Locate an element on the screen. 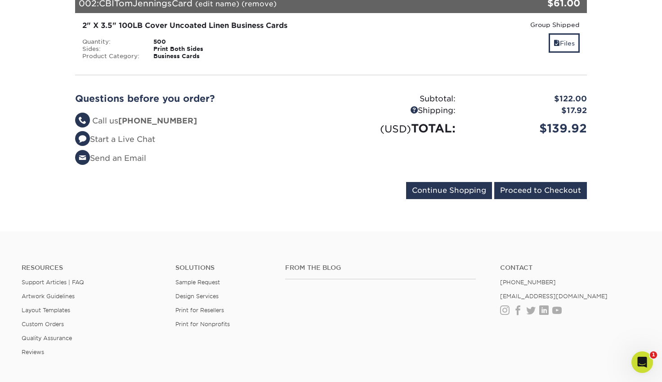 This screenshot has width=662, height=382. input: Continue Shopping is located at coordinates (449, 190).